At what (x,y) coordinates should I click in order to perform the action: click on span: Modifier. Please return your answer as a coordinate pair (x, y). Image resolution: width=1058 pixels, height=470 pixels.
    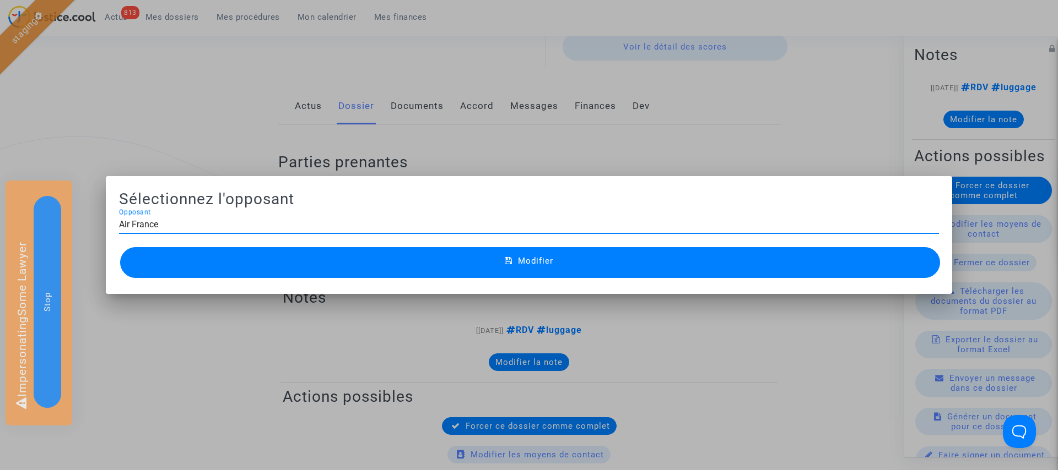
    Looking at the image, I should click on (535, 261).